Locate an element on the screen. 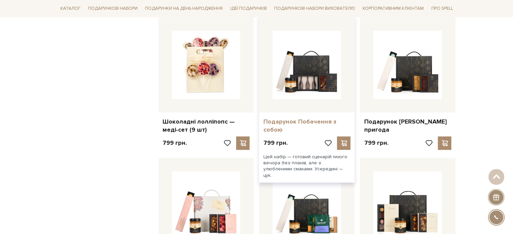  a: Подарунки на День народження is located at coordinates (184, 8).